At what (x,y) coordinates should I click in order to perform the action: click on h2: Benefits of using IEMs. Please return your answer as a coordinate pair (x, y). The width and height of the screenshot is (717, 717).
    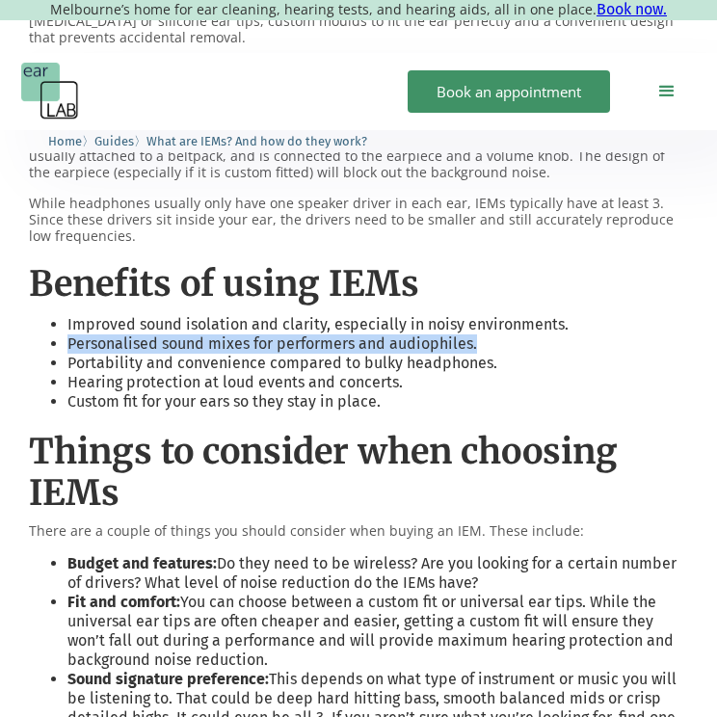
    Looking at the image, I should click on (358, 283).